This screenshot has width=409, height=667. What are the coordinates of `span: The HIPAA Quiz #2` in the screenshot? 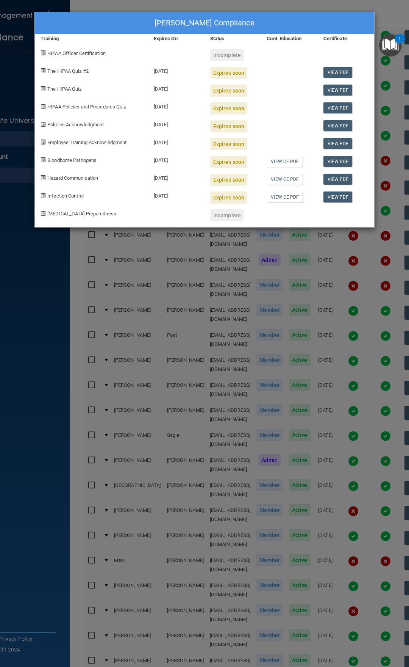 It's located at (68, 71).